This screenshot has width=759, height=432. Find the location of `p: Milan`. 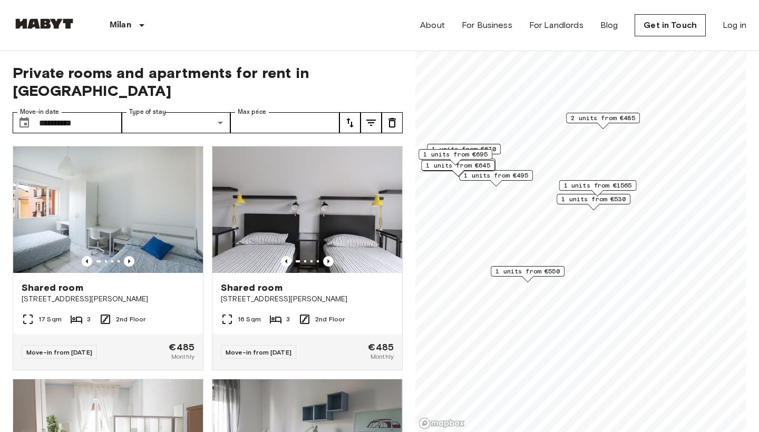

p: Milan is located at coordinates (120, 25).